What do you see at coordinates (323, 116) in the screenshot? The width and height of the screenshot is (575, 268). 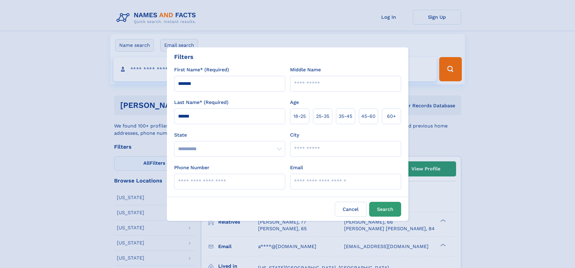 I see `span: 25‑35` at bounding box center [323, 116].